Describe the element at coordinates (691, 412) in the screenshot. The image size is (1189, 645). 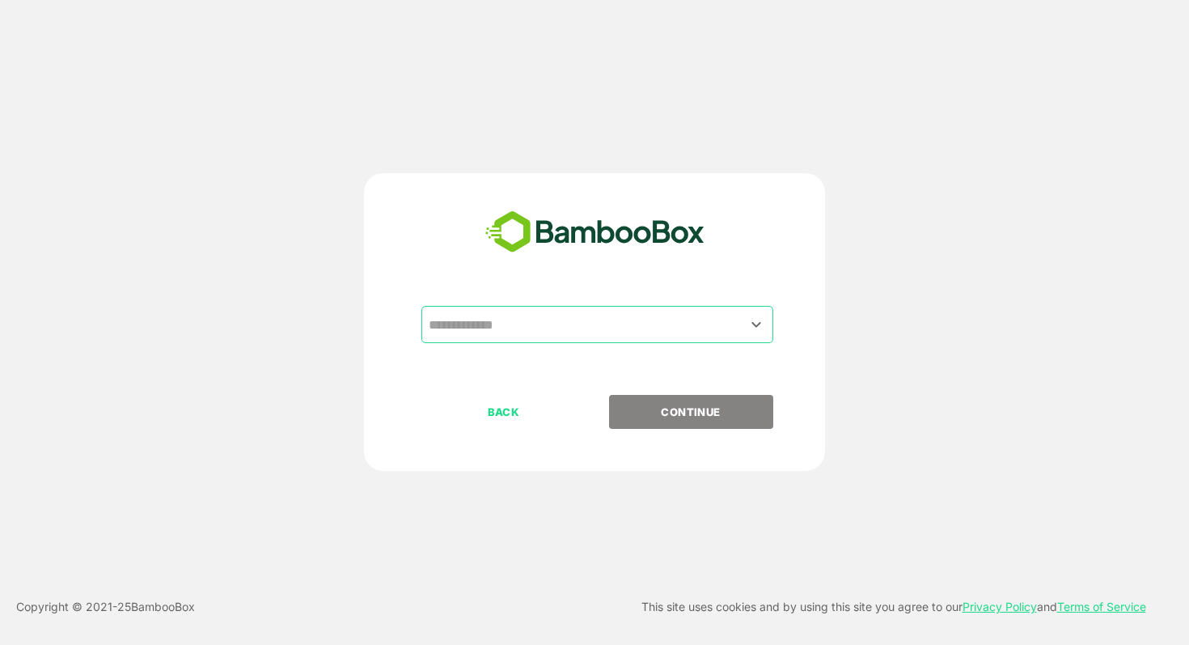
I see `button: CONTINUE` at that location.